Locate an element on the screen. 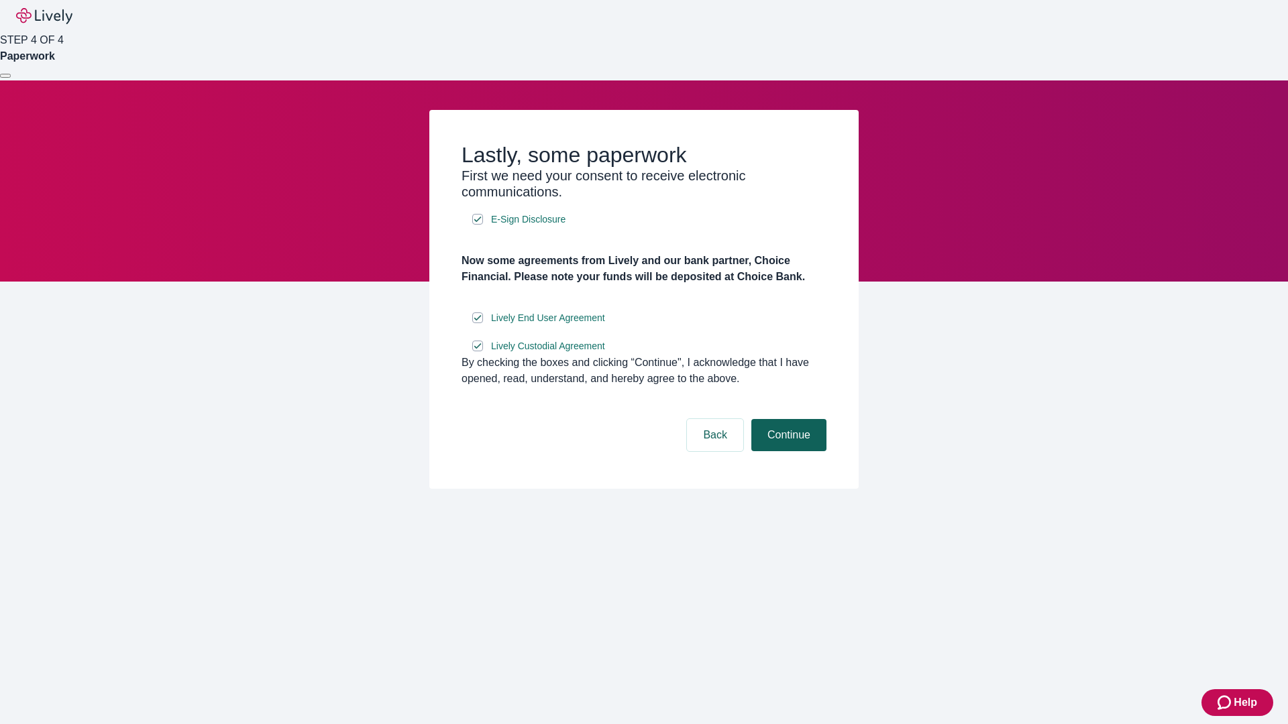 This screenshot has width=1288, height=724. span: Lively Custodial Agreement is located at coordinates (548, 346).